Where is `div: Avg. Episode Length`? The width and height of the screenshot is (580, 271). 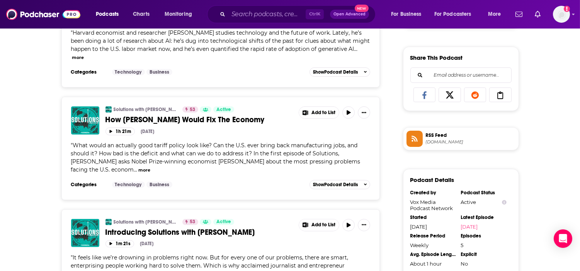 div: Avg. Episode Length is located at coordinates (433, 255).